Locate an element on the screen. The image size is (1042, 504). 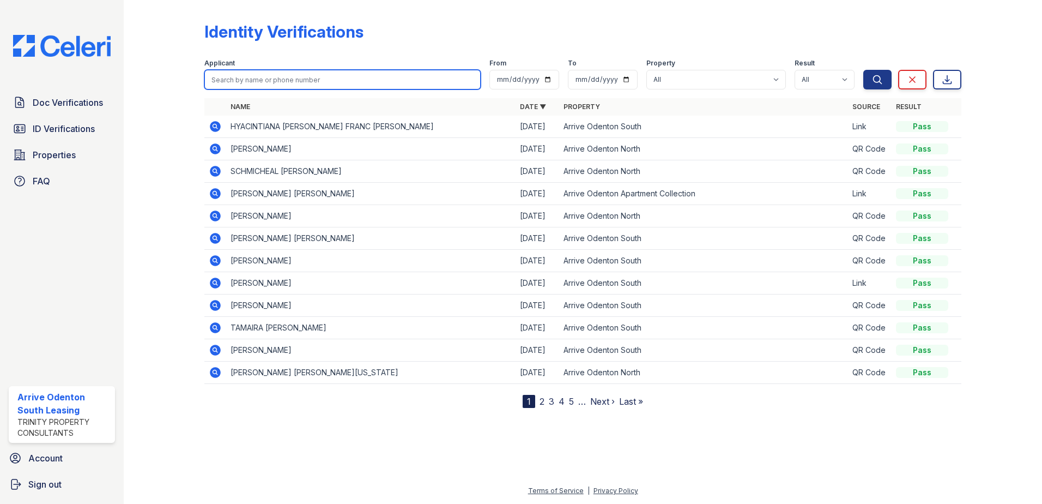
input: Search by name or phone number is located at coordinates (342, 80).